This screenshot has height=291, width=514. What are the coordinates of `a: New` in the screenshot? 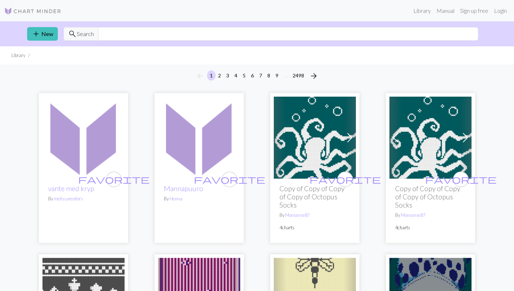 It's located at (43, 34).